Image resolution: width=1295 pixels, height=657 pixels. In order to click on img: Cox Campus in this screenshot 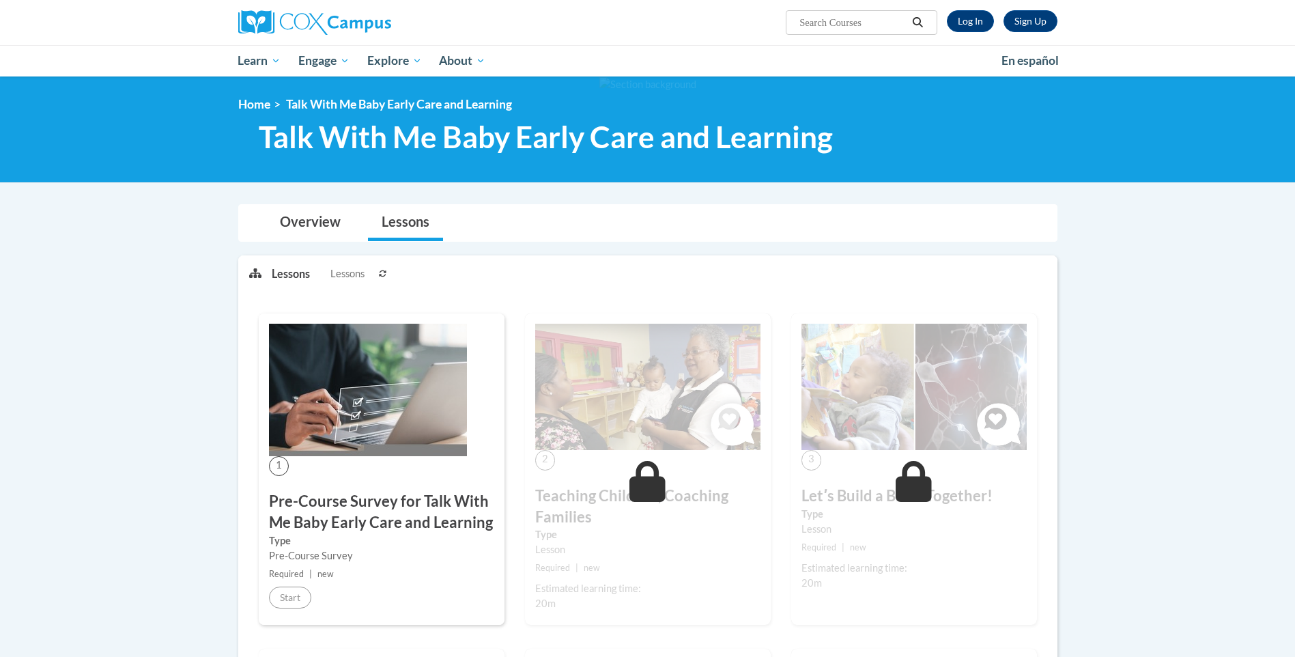, I will do `click(315, 23)`.